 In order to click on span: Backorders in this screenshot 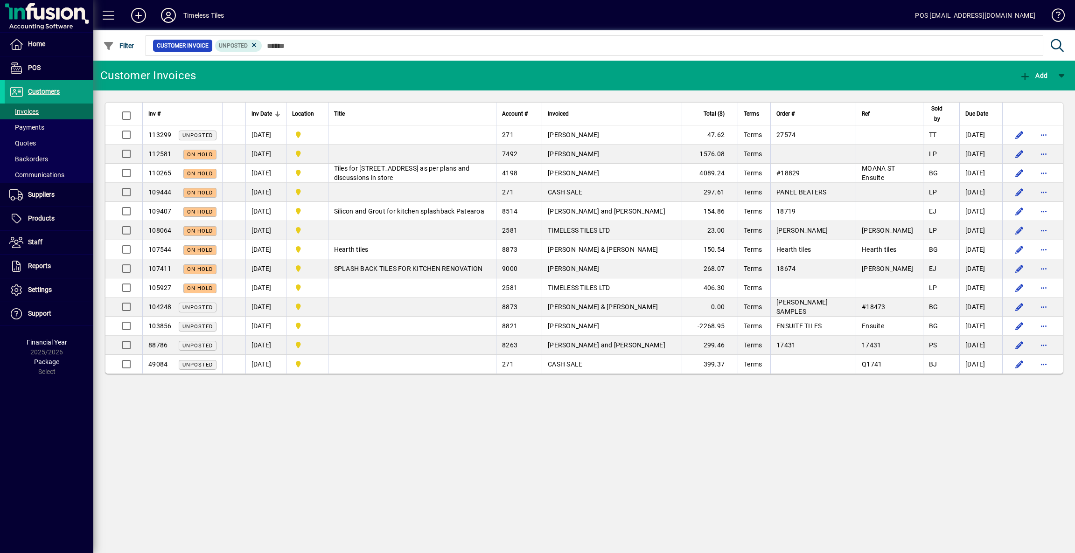, I will do `click(28, 159)`.